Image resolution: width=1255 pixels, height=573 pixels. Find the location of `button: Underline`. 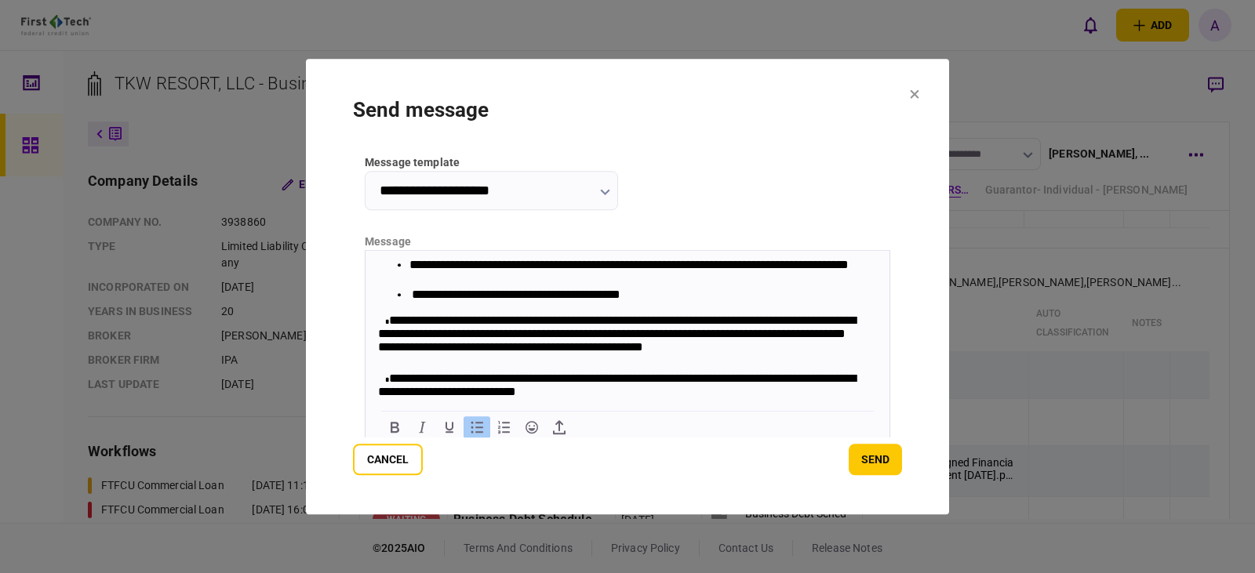

button: Underline is located at coordinates (449, 427).